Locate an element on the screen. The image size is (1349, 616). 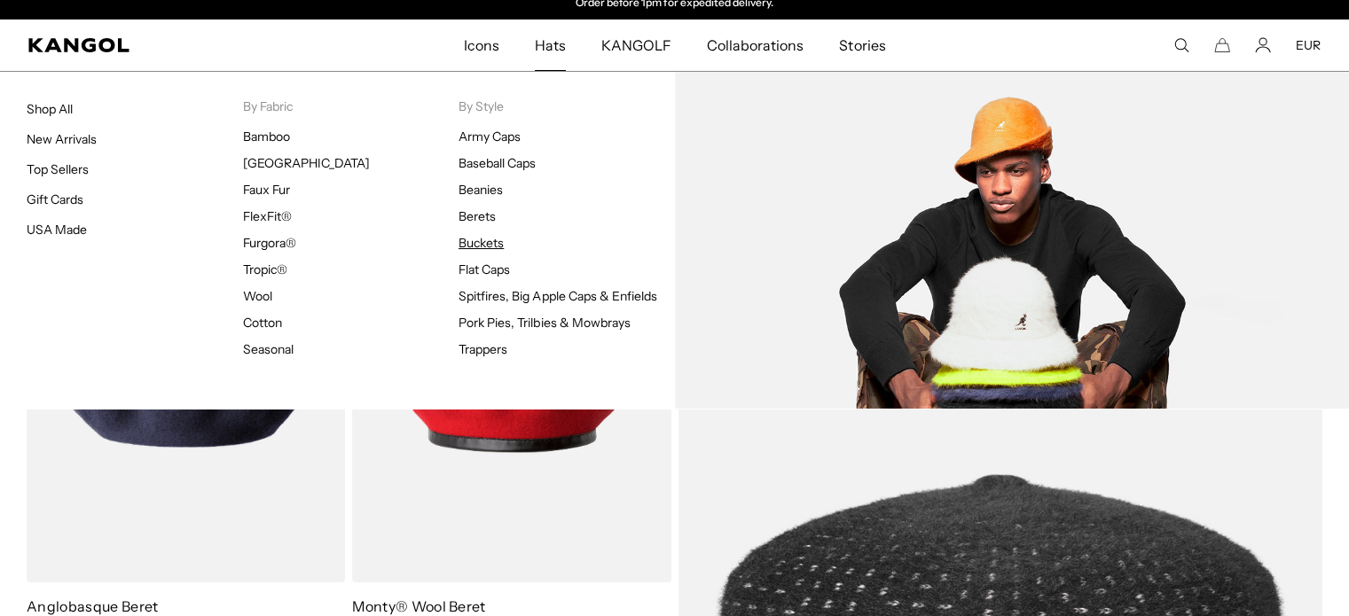
a: Buckets is located at coordinates (481, 243).